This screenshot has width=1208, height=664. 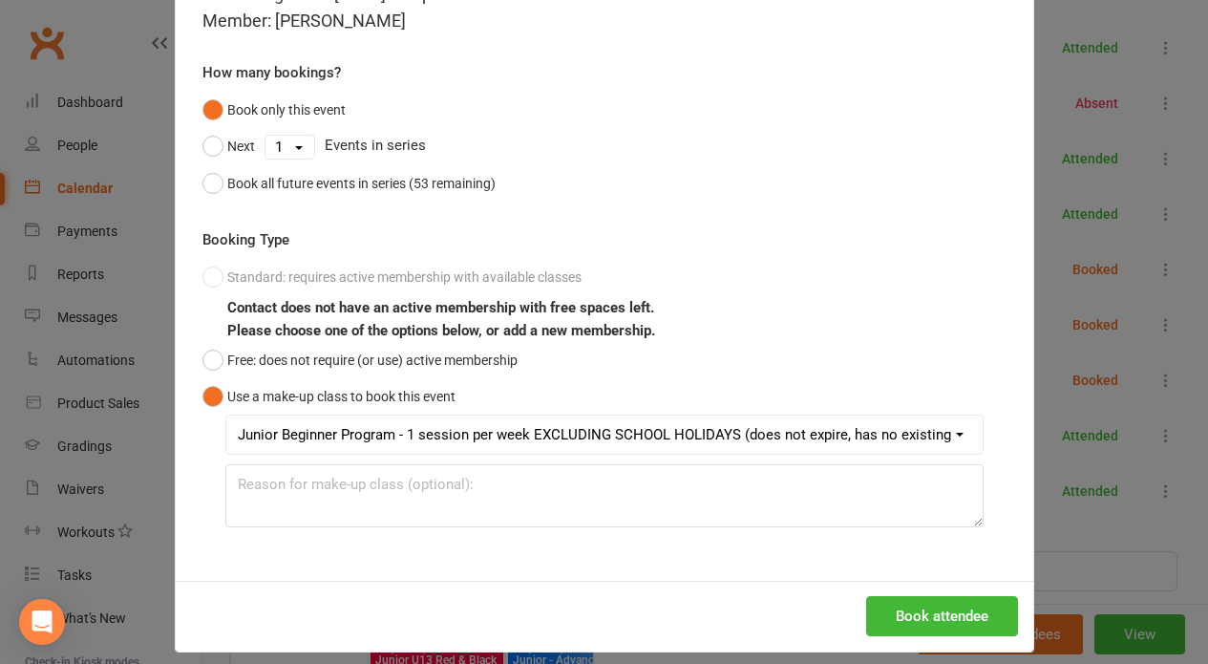 What do you see at coordinates (440, 308) in the screenshot?
I see `b: Contact does not have an active membership with free spaces left.` at bounding box center [440, 308].